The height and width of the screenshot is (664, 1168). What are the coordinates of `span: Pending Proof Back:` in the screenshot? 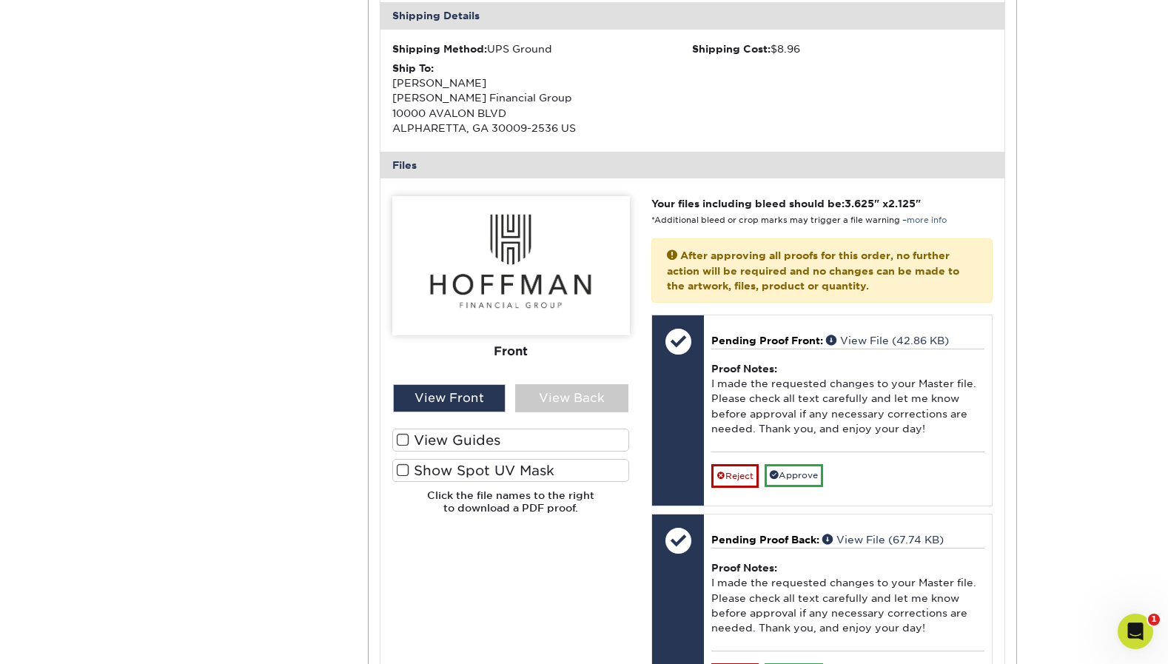 It's located at (766, 540).